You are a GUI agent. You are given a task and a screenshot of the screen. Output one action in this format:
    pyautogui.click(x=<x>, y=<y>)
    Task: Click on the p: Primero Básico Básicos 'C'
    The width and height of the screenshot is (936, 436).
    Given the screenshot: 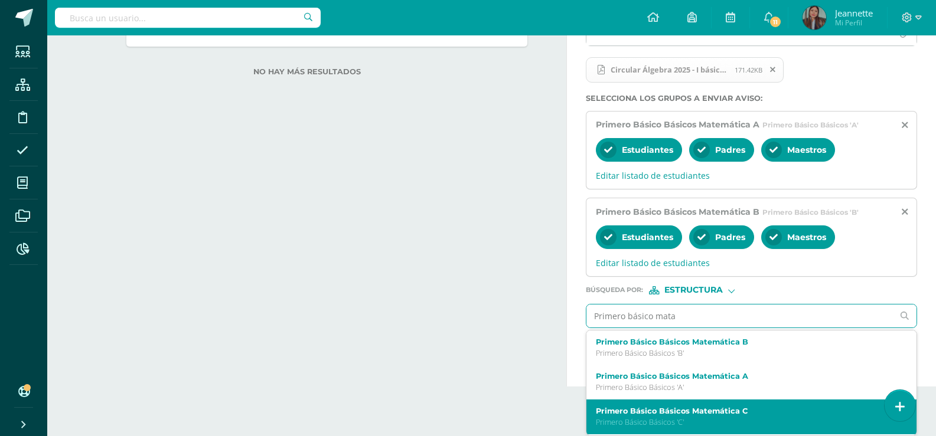 What is the action you would take?
    pyautogui.click(x=745, y=422)
    